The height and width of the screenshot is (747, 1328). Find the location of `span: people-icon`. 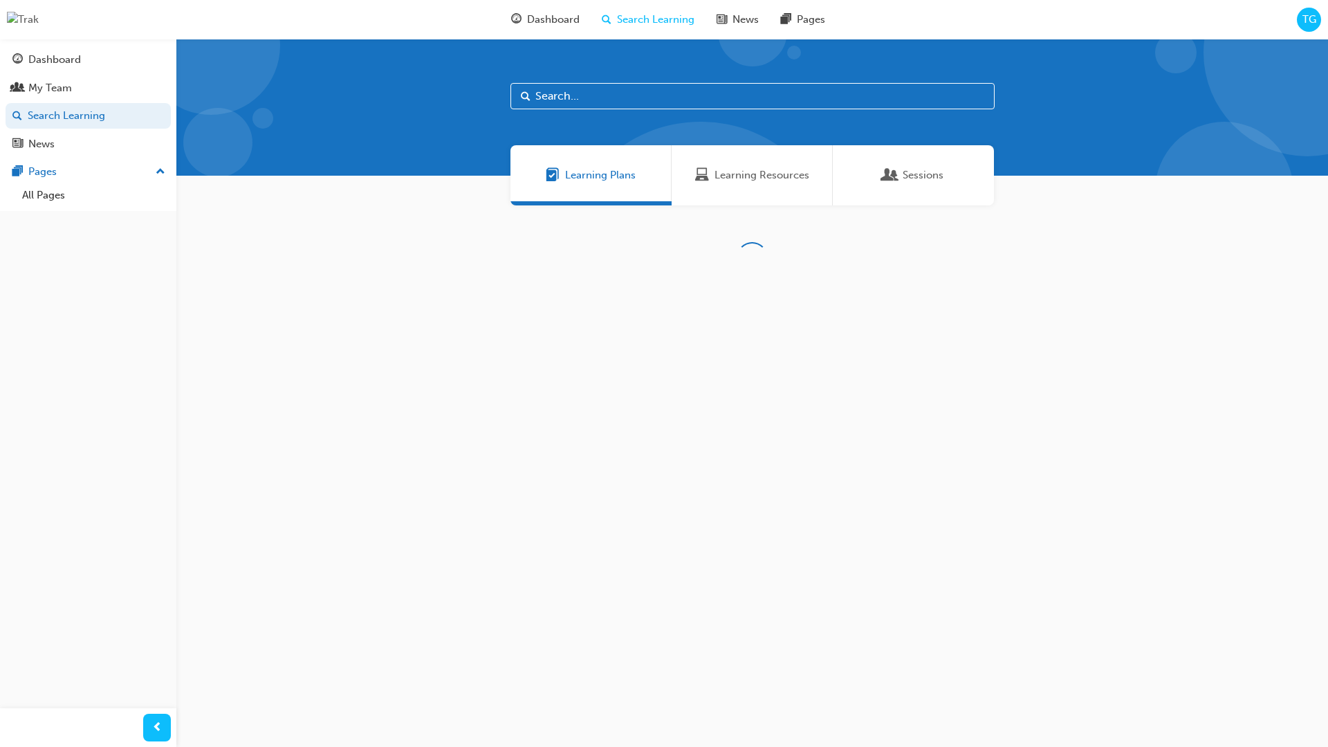

span: people-icon is located at coordinates (17, 89).